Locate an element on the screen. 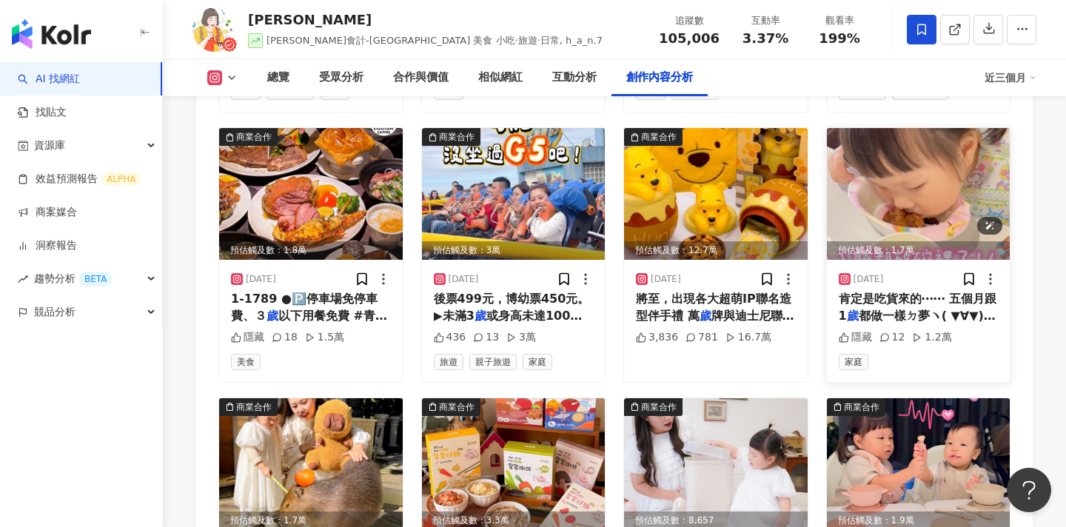 The image size is (1066, 527). span: 以下用餐免費 #青焰炭火熟成牛排#苗 is located at coordinates (309, 324).